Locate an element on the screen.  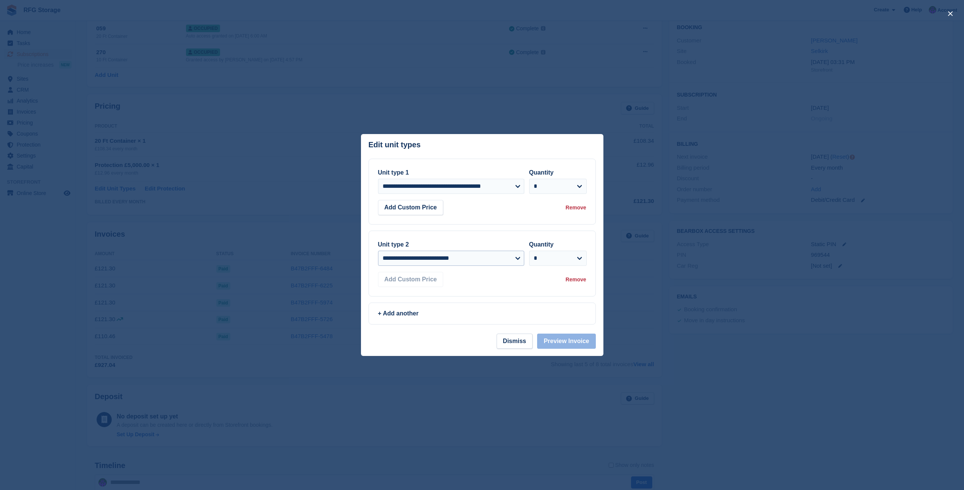
div: + Add another is located at coordinates (482, 314).